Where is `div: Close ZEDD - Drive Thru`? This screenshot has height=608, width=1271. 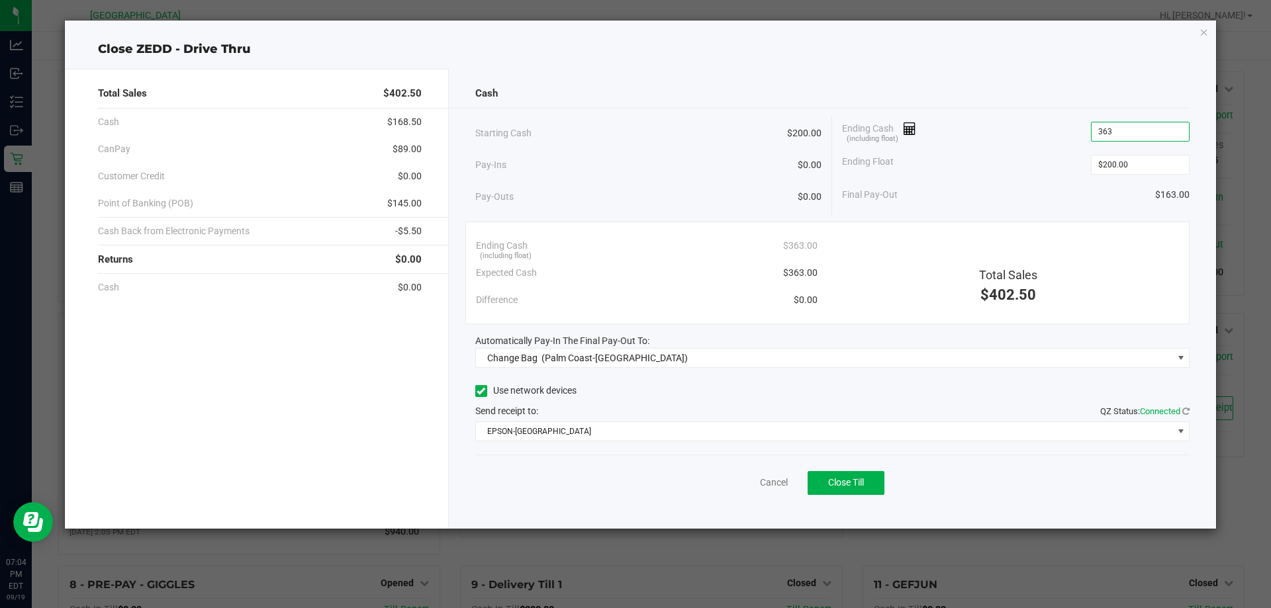
div: Close ZEDD - Drive Thru is located at coordinates (641, 49).